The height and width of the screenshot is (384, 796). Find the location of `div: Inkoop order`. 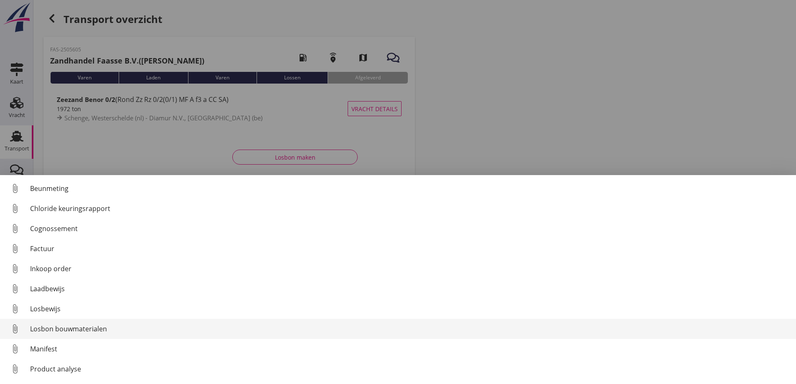

div: Inkoop order is located at coordinates (409, 269).